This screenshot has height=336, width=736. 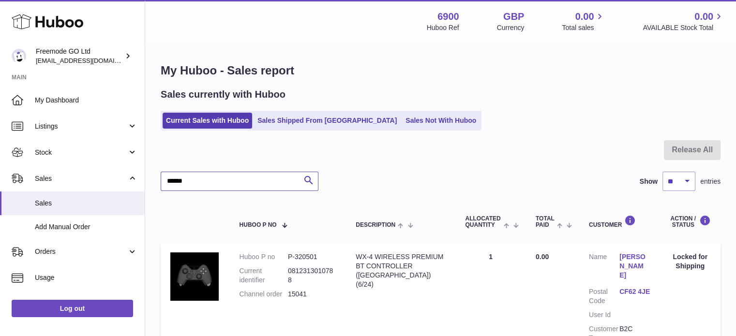 I want to click on dt: Huboo P no, so click(x=263, y=257).